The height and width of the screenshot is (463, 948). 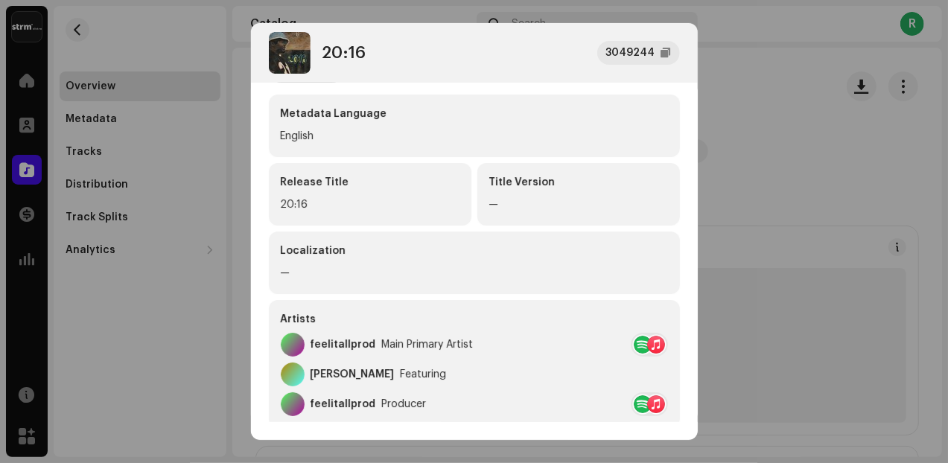 I want to click on div: Producer, so click(x=404, y=404).